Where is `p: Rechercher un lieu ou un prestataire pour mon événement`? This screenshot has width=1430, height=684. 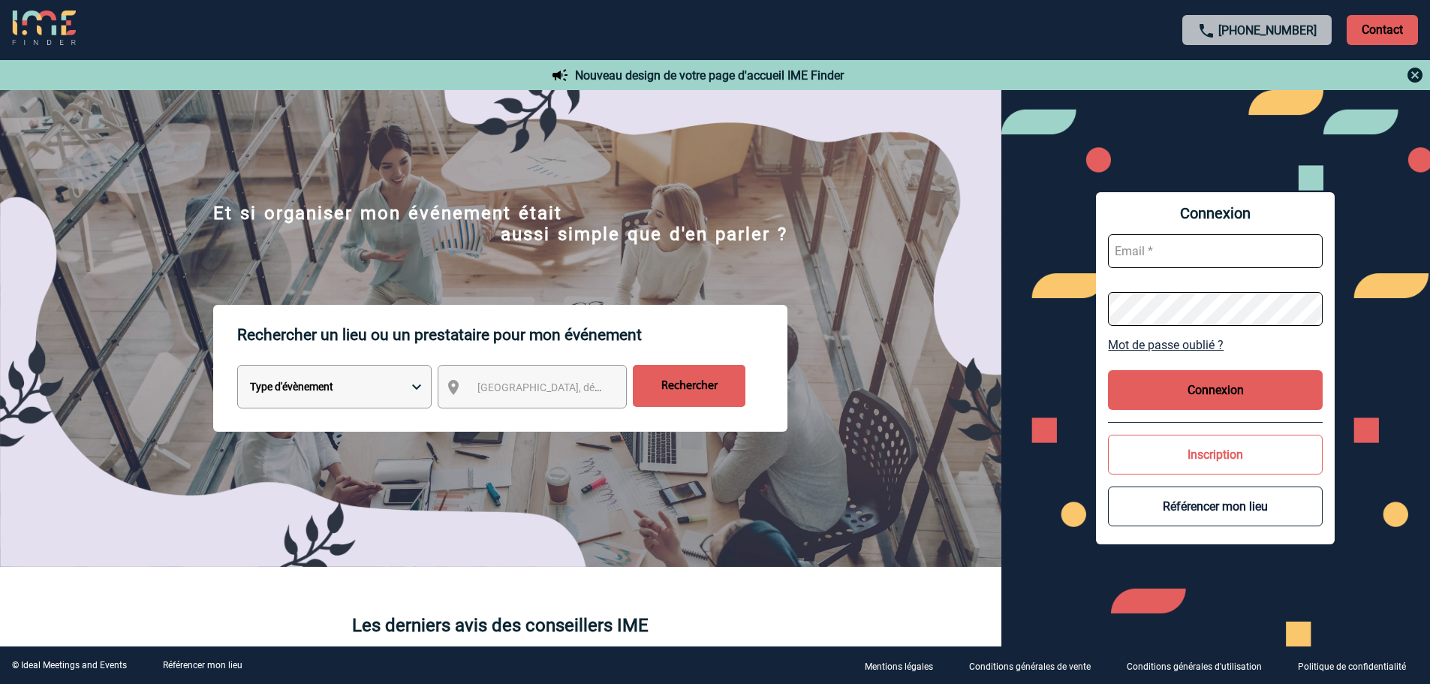 p: Rechercher un lieu ou un prestataire pour mon événement is located at coordinates (512, 335).